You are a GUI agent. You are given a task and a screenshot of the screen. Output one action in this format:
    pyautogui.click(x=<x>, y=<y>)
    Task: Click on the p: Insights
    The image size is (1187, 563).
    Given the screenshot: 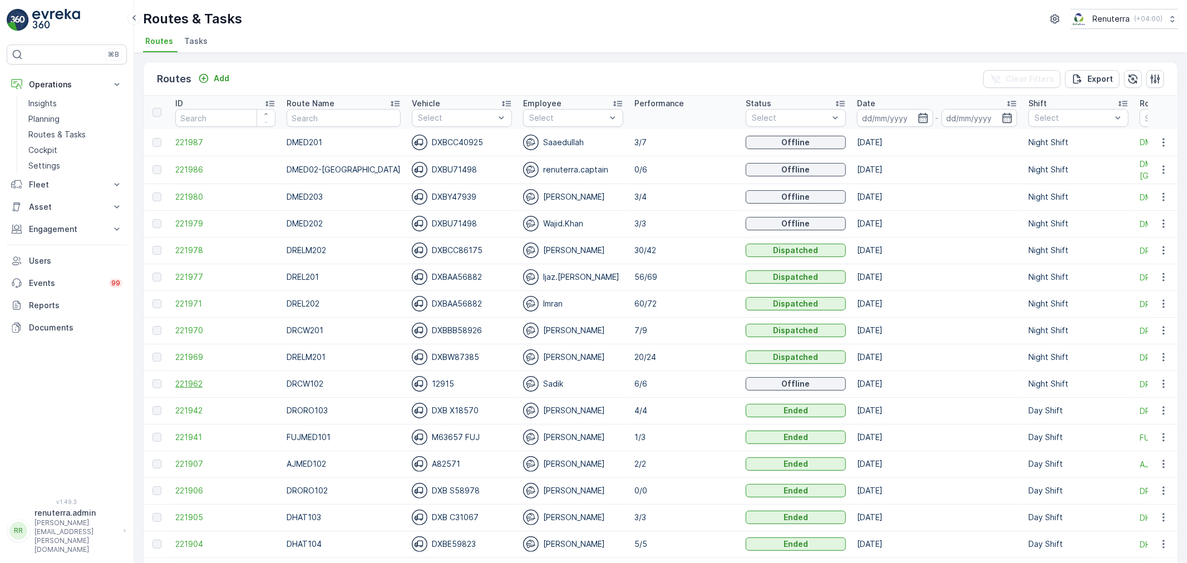 What is the action you would take?
    pyautogui.click(x=42, y=103)
    